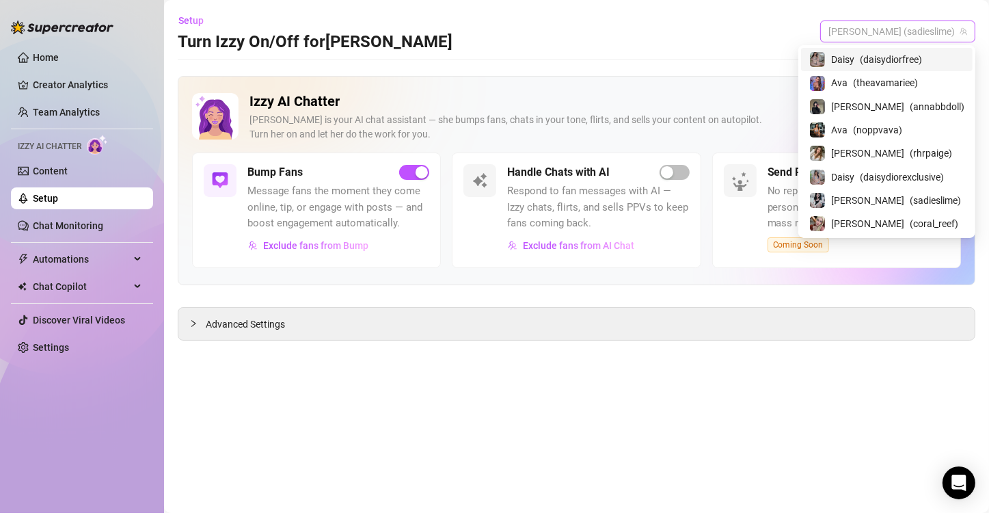 This screenshot has width=989, height=513. Describe the element at coordinates (198, 323) in the screenshot. I see `div: collapsed` at that location.